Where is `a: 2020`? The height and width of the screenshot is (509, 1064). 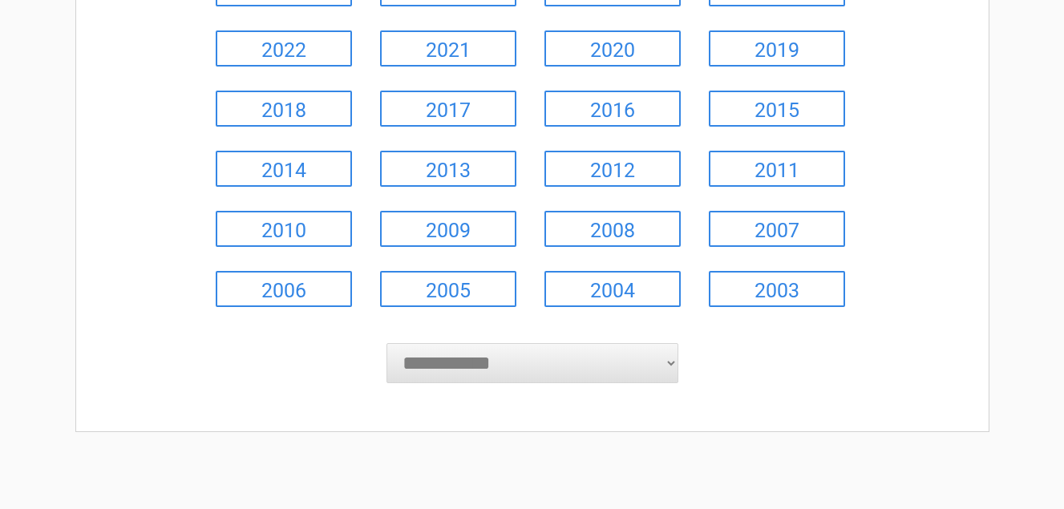
a: 2020 is located at coordinates (613, 48).